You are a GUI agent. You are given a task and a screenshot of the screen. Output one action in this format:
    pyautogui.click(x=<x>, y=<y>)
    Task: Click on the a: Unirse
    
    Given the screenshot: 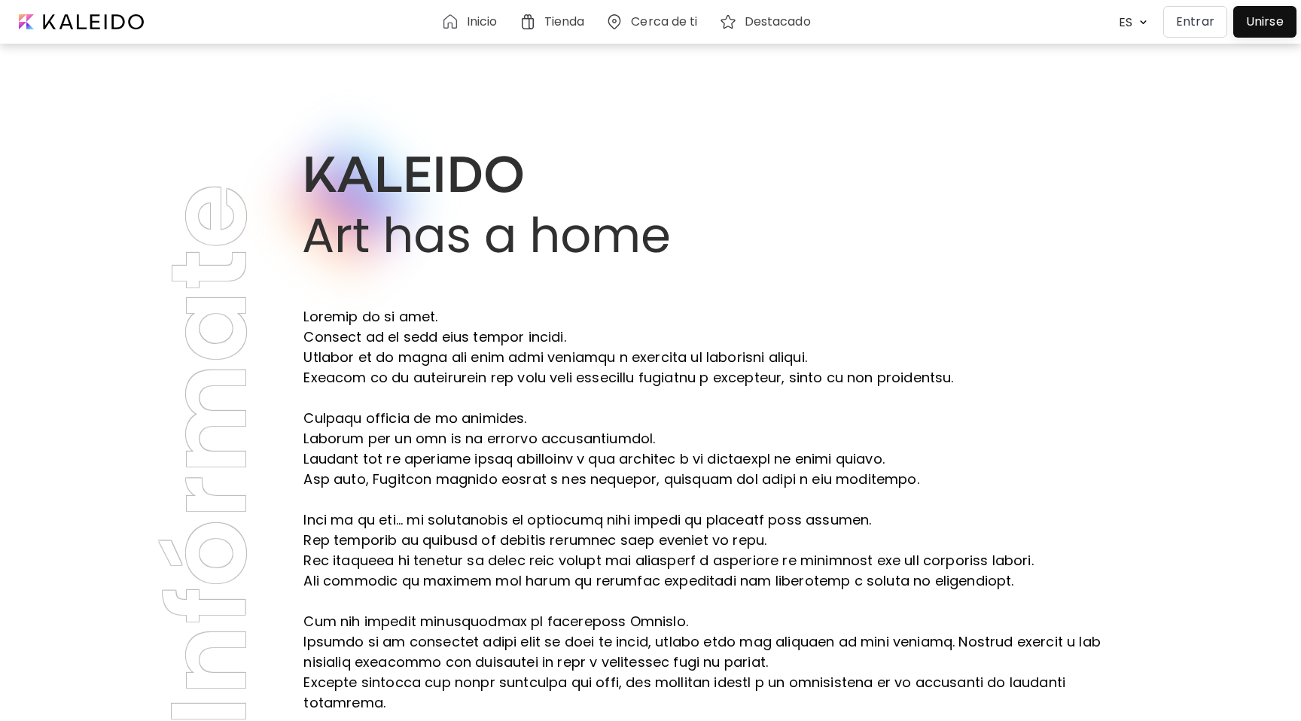 What is the action you would take?
    pyautogui.click(x=1264, y=22)
    